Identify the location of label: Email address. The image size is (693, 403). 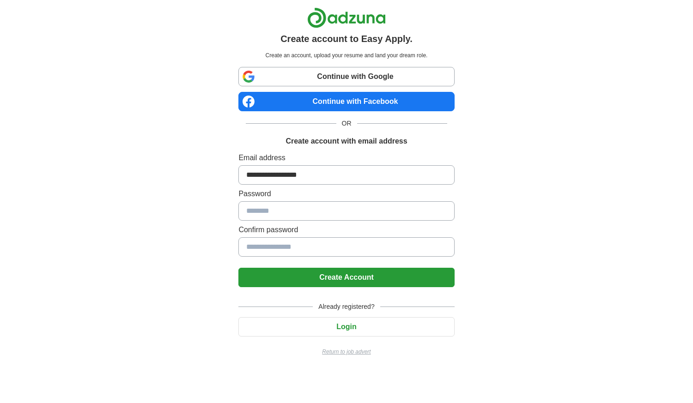
(346, 158).